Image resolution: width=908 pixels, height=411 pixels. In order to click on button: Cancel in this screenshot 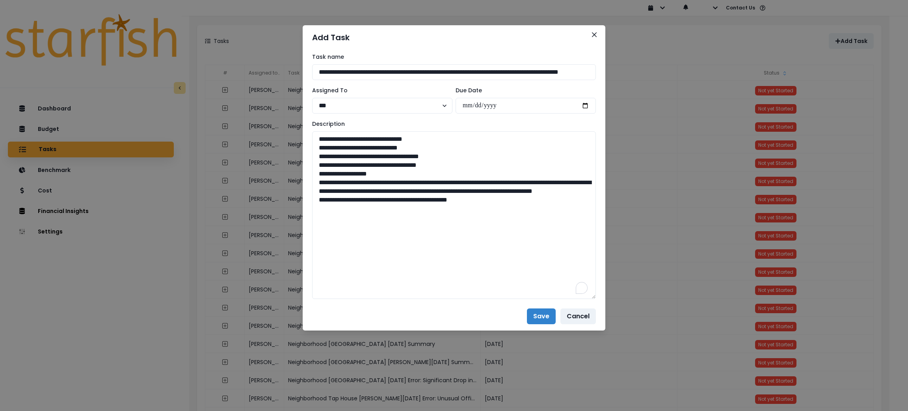, I will do `click(578, 316)`.